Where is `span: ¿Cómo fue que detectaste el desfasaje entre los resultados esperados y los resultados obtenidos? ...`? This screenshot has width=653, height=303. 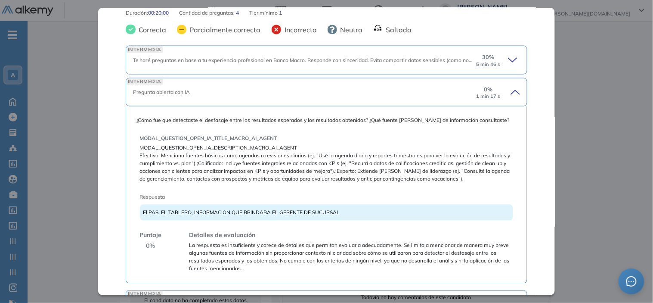
span: ¿Cómo fue que detectaste el desfasaje entre los resultados esperados y los resultados obtenidos? ... is located at coordinates (327, 121).